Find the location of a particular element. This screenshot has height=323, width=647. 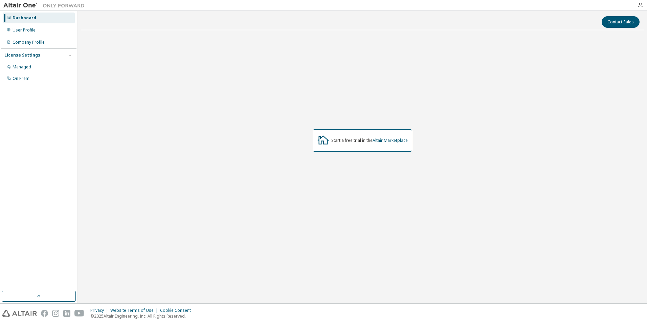

div: Privacy is located at coordinates (100, 310).